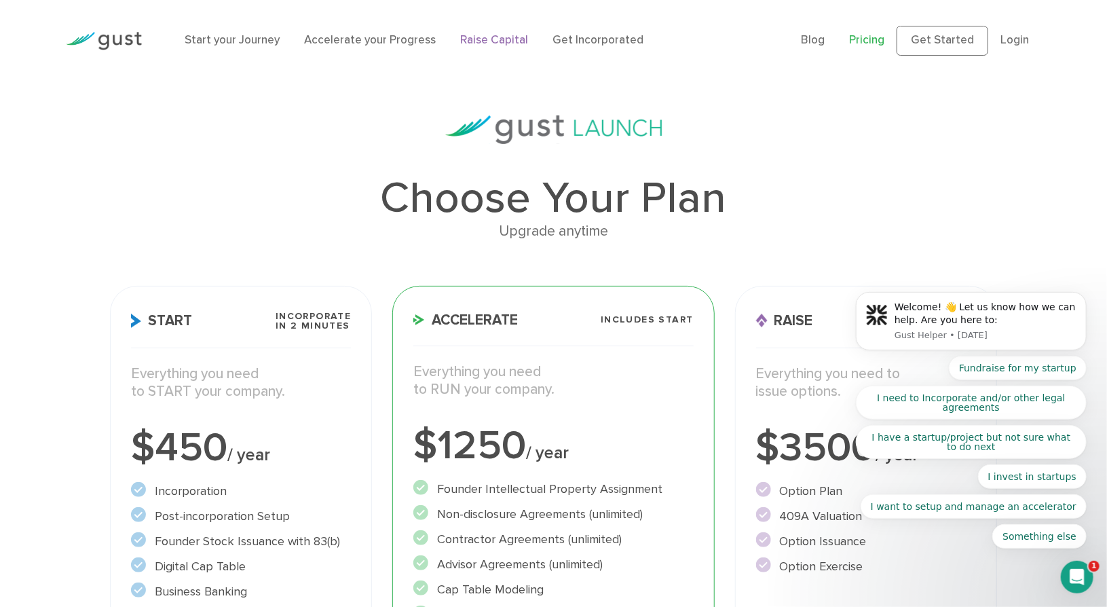  Describe the element at coordinates (241, 566) in the screenshot. I see `li: Digital Cap Table` at that location.